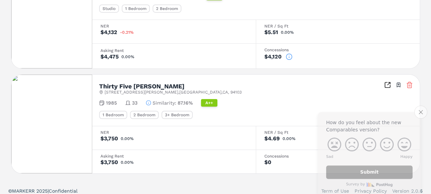  Describe the element at coordinates (109, 32) in the screenshot. I see `div: $4,132` at that location.